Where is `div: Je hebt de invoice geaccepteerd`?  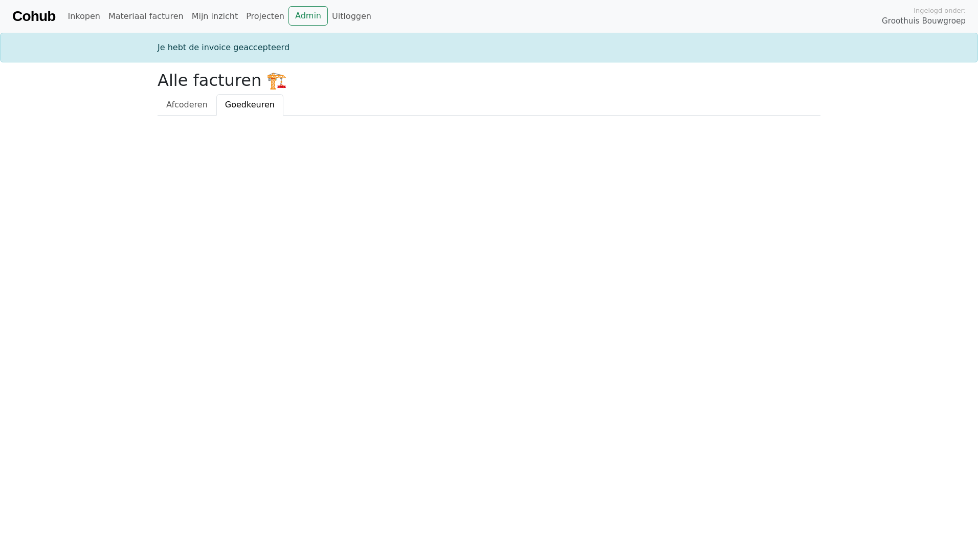
div: Je hebt de invoice geaccepteerd is located at coordinates (489, 48).